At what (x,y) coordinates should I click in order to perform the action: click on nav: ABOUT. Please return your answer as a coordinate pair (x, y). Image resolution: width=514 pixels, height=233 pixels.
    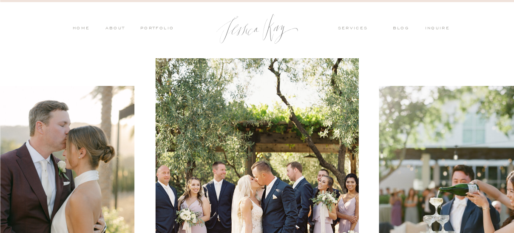
    Looking at the image, I should click on (114, 29).